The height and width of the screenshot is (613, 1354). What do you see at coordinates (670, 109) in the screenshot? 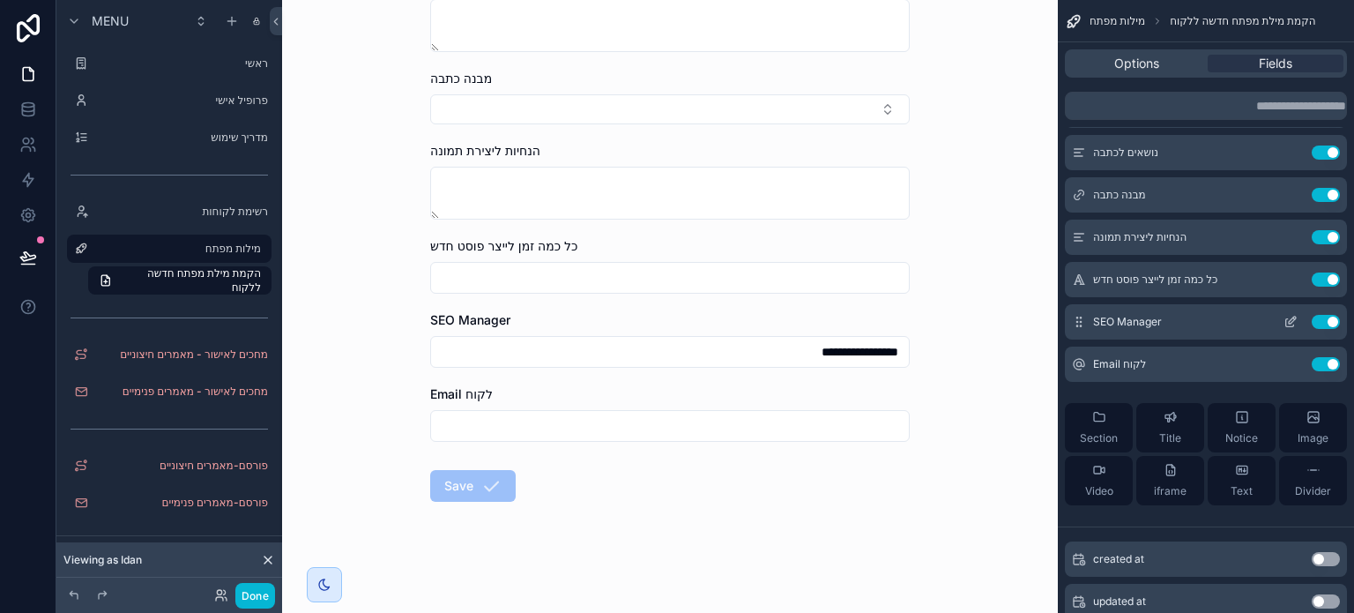
I see `button: Select Button` at bounding box center [670, 109].